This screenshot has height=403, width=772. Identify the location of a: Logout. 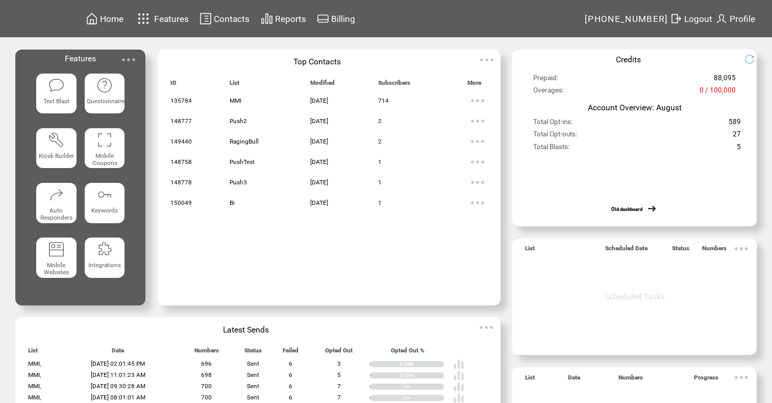
(691, 18).